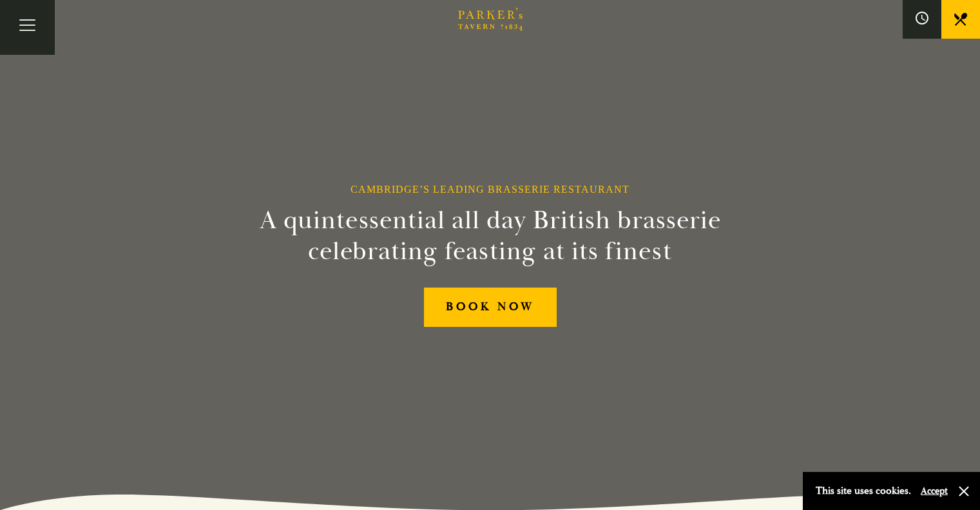 The image size is (980, 510). Describe the element at coordinates (934, 490) in the screenshot. I see `button: Accept` at that location.